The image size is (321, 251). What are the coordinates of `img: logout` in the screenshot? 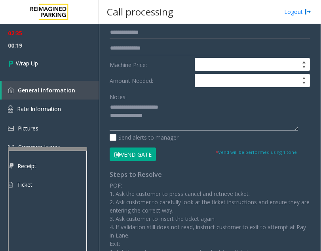 It's located at (308, 11).